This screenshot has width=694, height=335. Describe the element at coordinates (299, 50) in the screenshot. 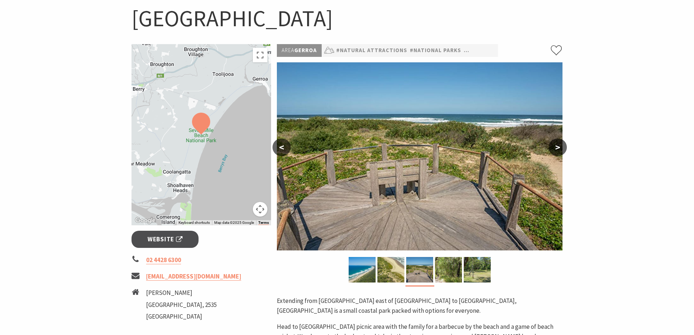

I see `p: Gerroa` at that location.